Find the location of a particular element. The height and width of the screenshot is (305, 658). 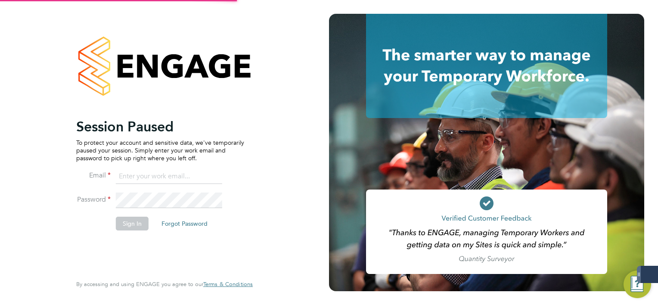

h2: Session Paused is located at coordinates (160, 127).